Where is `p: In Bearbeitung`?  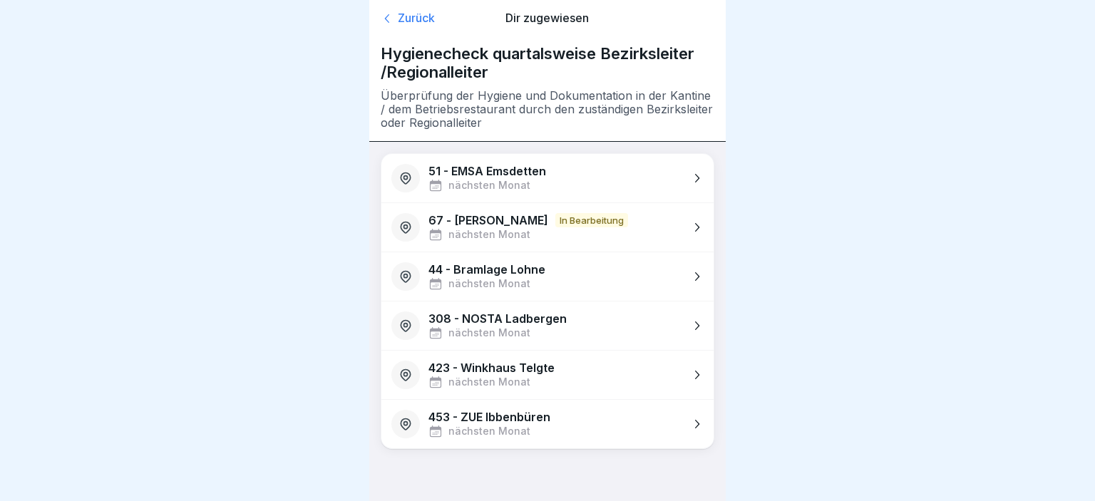 p: In Bearbeitung is located at coordinates (592, 220).